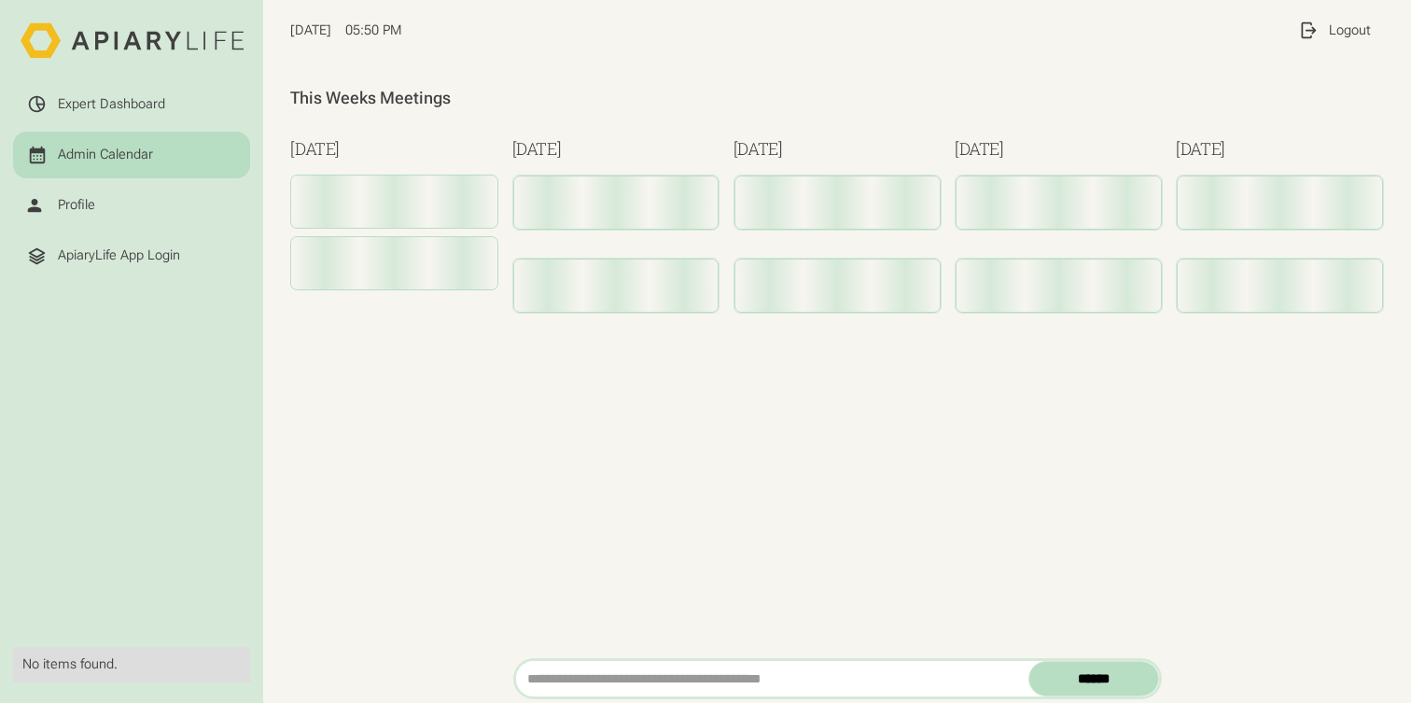 The height and width of the screenshot is (703, 1411). I want to click on div: Logout, so click(1349, 31).